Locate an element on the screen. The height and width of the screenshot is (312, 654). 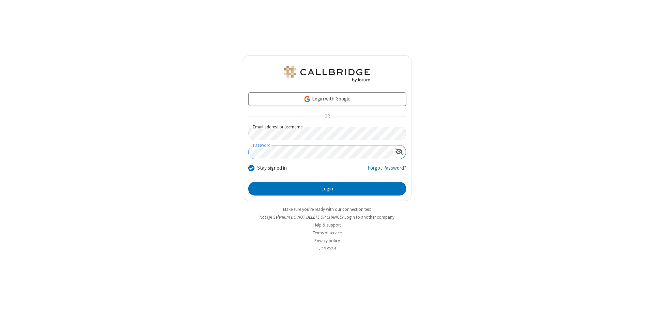
img: QA Selenium DO NOT DELETE OR CHANGE is located at coordinates (327, 74).